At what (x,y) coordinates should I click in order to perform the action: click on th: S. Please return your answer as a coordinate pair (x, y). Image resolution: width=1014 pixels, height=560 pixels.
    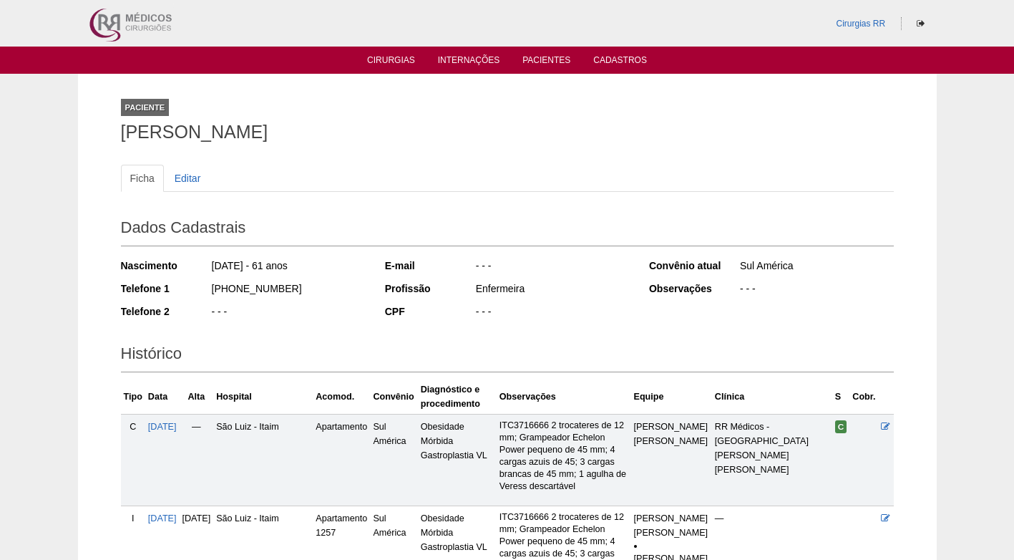
    Looking at the image, I should click on (841, 397).